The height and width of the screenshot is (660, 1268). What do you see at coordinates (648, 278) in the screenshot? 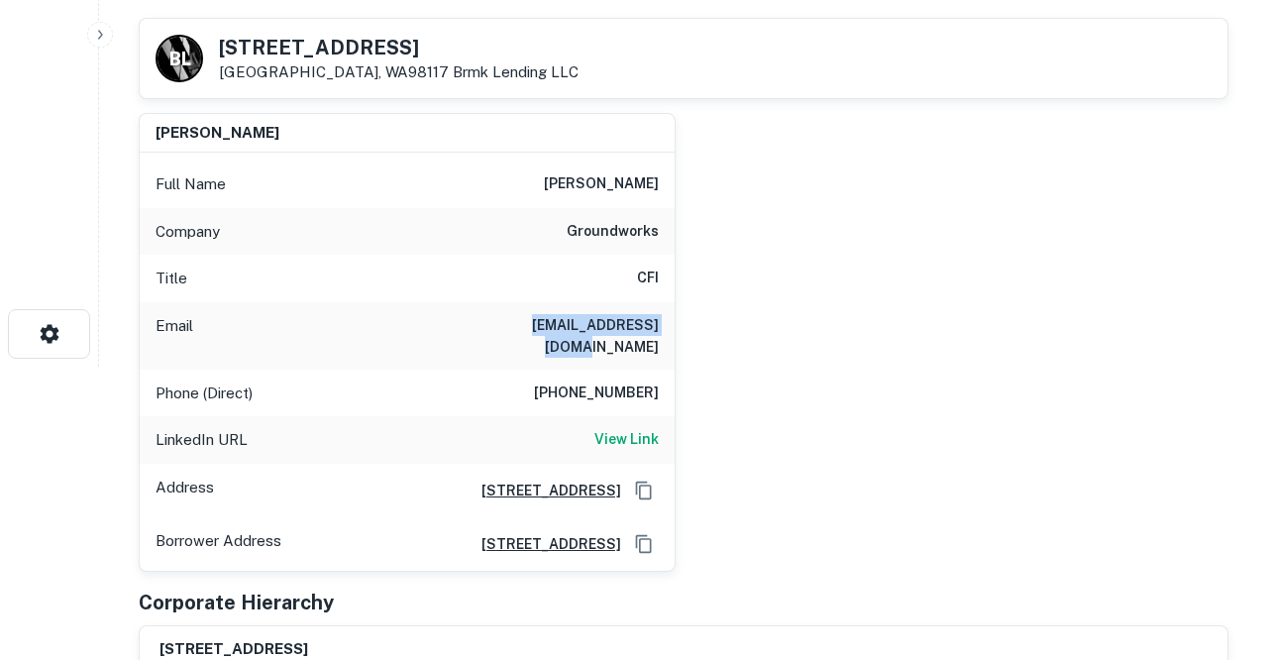
I see `h6: CFI` at bounding box center [648, 278].